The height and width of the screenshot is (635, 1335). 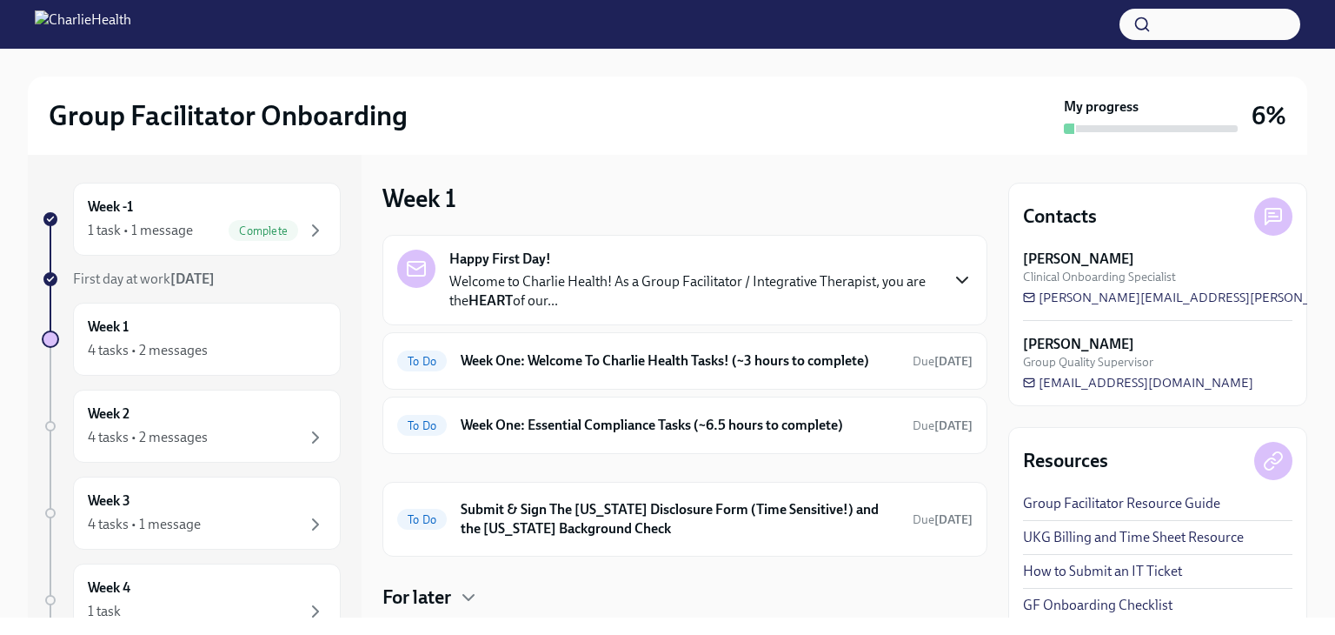 What do you see at coordinates (1102, 571) in the screenshot?
I see `a: How to Submit an IT Ticket` at bounding box center [1102, 571].